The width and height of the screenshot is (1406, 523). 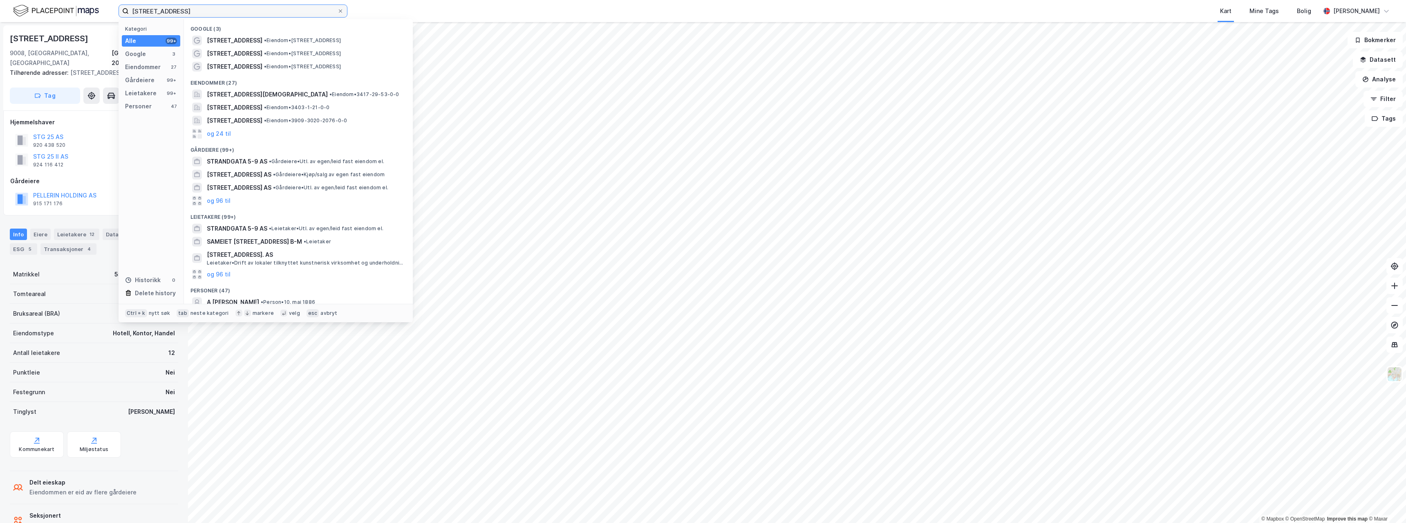 I want to click on div: Delete history, so click(x=155, y=293).